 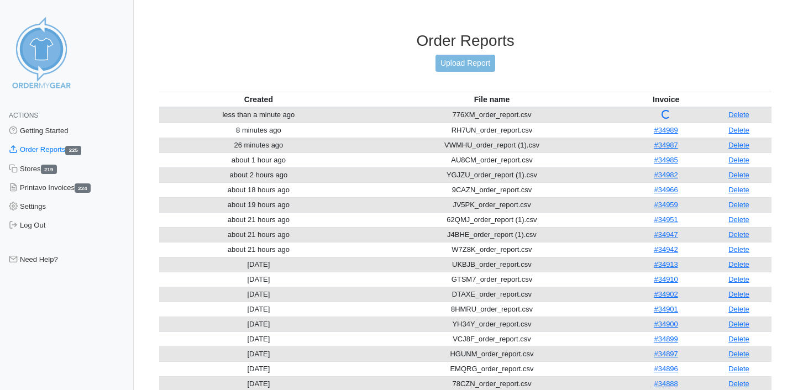 I want to click on th: Invoice, so click(x=666, y=99).